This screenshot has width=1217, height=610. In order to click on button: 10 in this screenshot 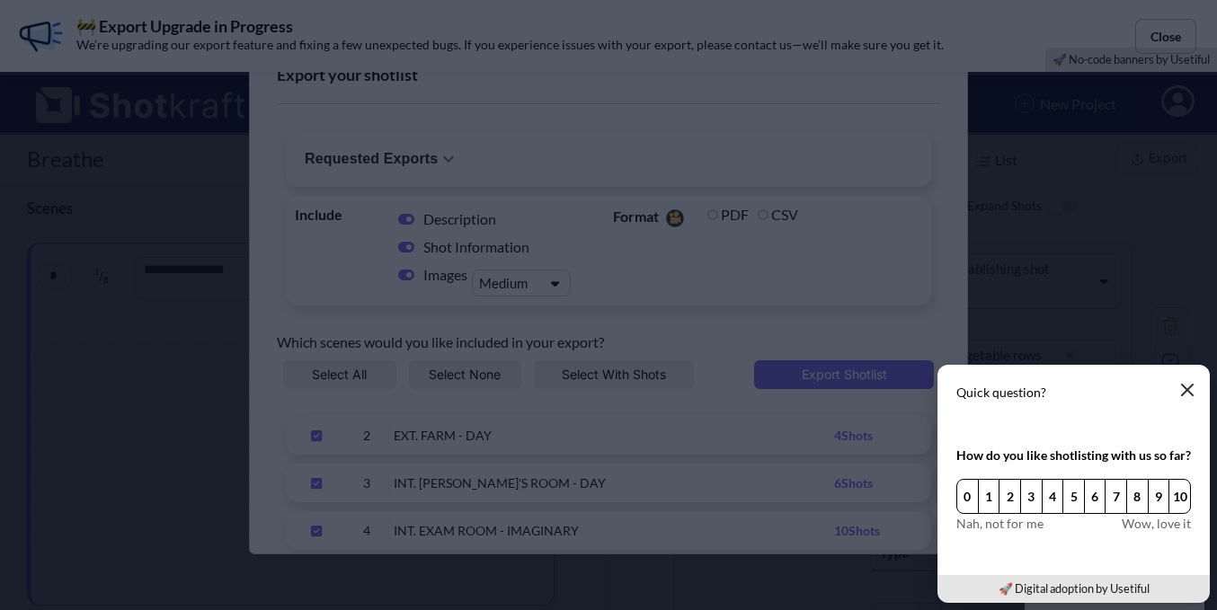, I will do `click(1180, 496)`.